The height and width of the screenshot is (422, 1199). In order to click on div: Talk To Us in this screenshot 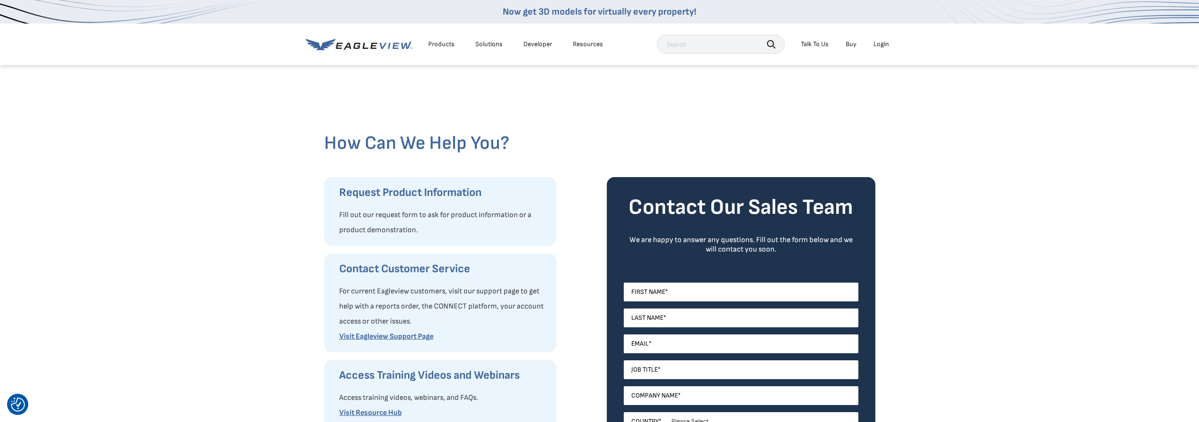, I will do `click(815, 44)`.